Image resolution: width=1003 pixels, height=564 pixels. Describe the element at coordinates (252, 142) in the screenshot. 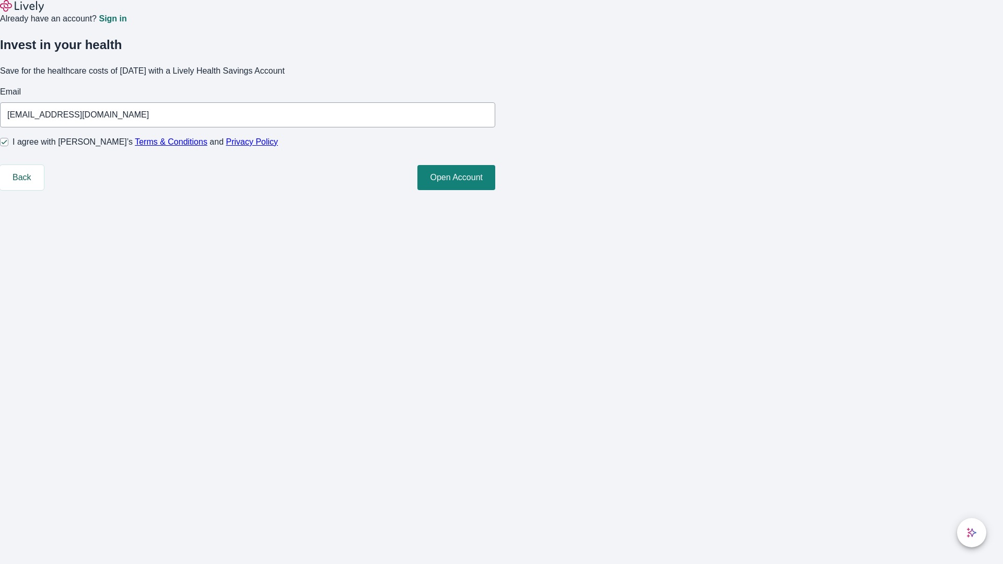

I see `a: Privacy Policy` at that location.